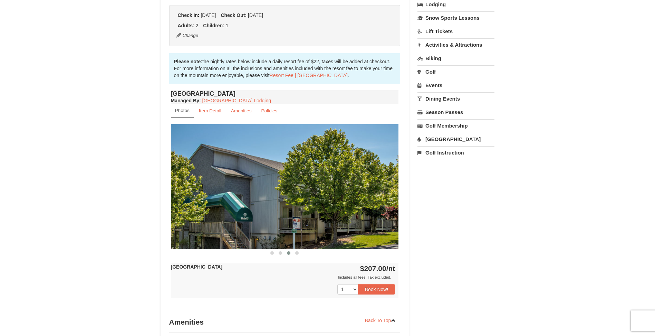 The width and height of the screenshot is (655, 336). Describe the element at coordinates (241, 111) in the screenshot. I see `a: Amenities` at that location.